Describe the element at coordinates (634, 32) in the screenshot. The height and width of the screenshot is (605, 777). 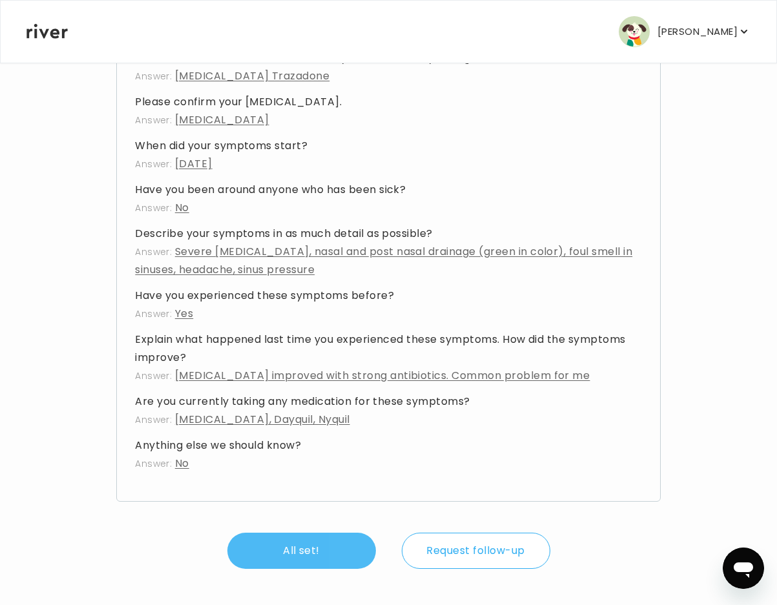
I see `img: user avatar` at that location.